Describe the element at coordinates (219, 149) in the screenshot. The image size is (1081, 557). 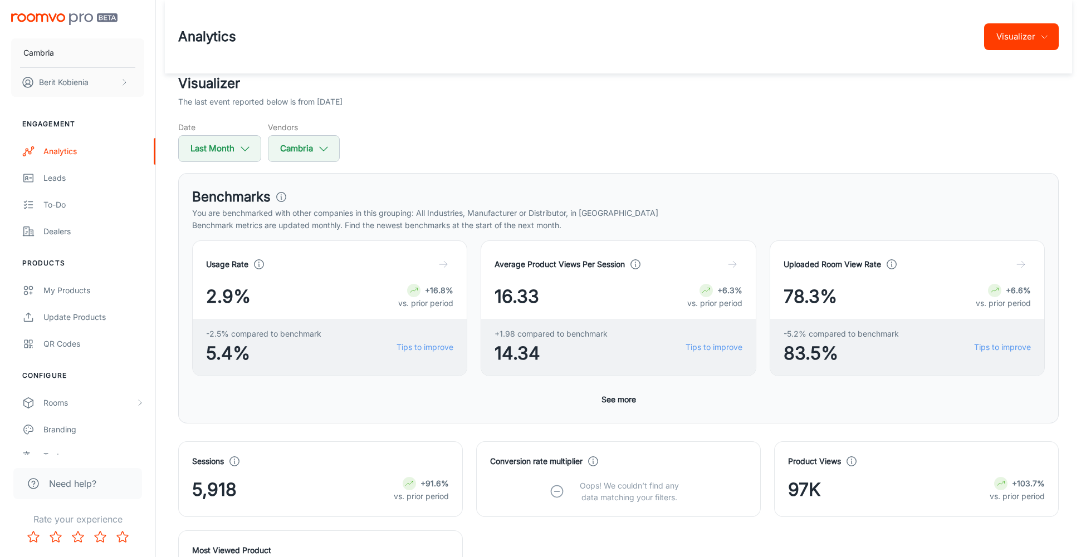
I see `button: Last Month` at that location.